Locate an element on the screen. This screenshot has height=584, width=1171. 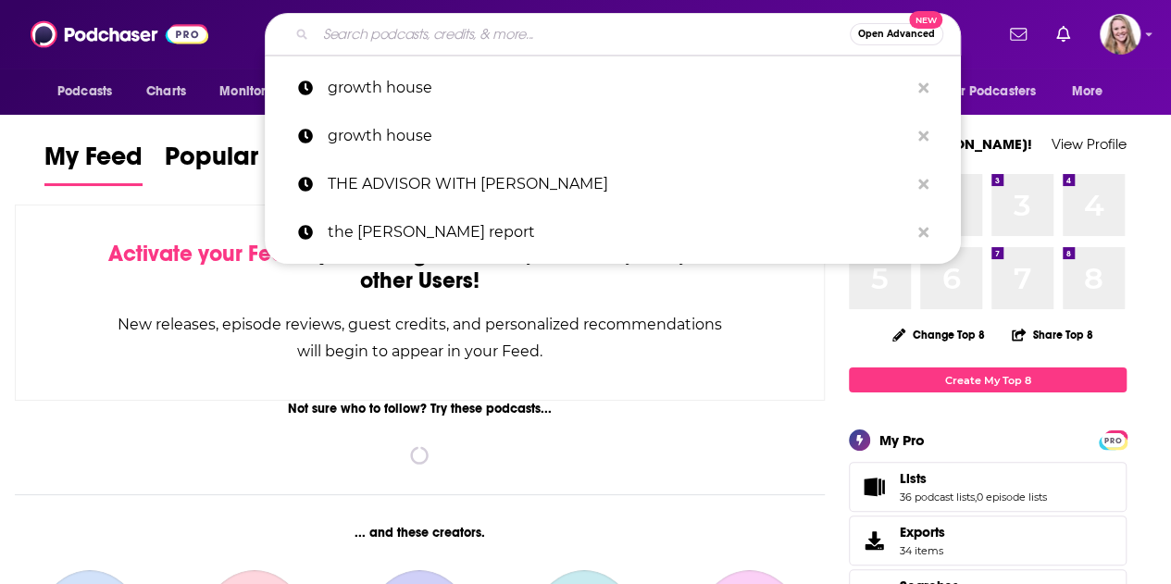
a: Popular Feed is located at coordinates (243, 163).